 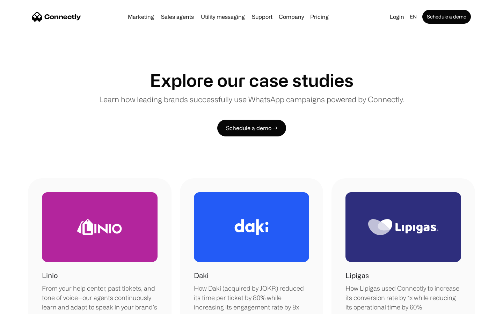 What do you see at coordinates (319, 17) in the screenshot?
I see `a: Pricing` at bounding box center [319, 17].